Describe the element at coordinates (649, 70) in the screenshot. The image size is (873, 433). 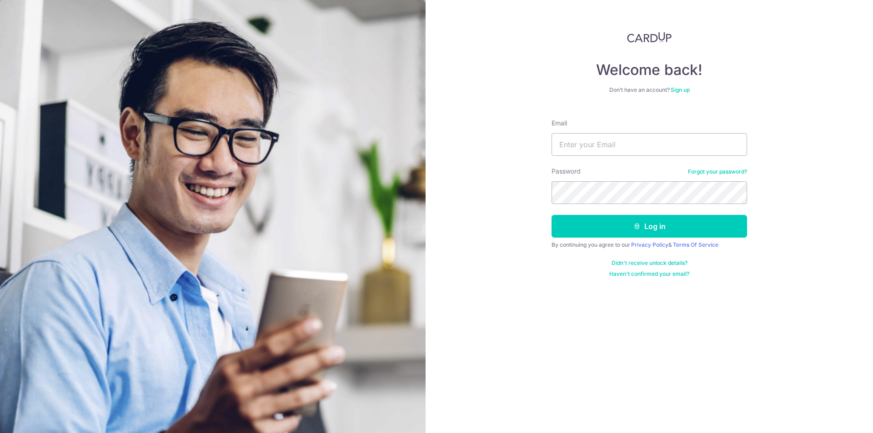
I see `h4: Welcome back!` at that location.